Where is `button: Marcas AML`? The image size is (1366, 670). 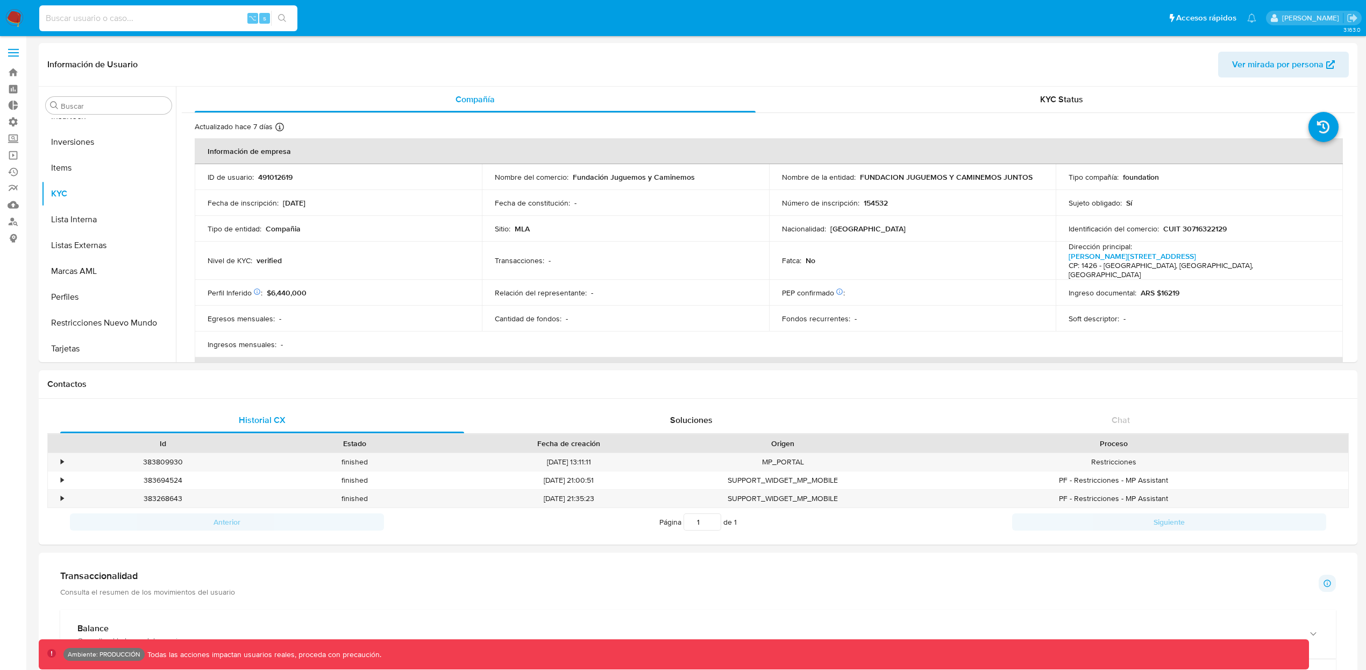
button: Marcas AML is located at coordinates (109, 271).